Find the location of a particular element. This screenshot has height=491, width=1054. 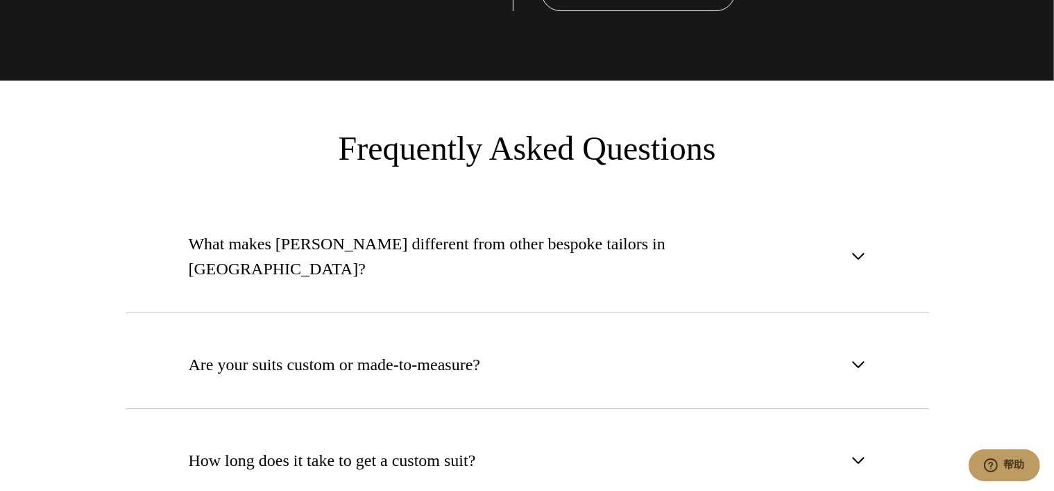

button: Are your suits custom or made-to-measure? is located at coordinates (528, 364).